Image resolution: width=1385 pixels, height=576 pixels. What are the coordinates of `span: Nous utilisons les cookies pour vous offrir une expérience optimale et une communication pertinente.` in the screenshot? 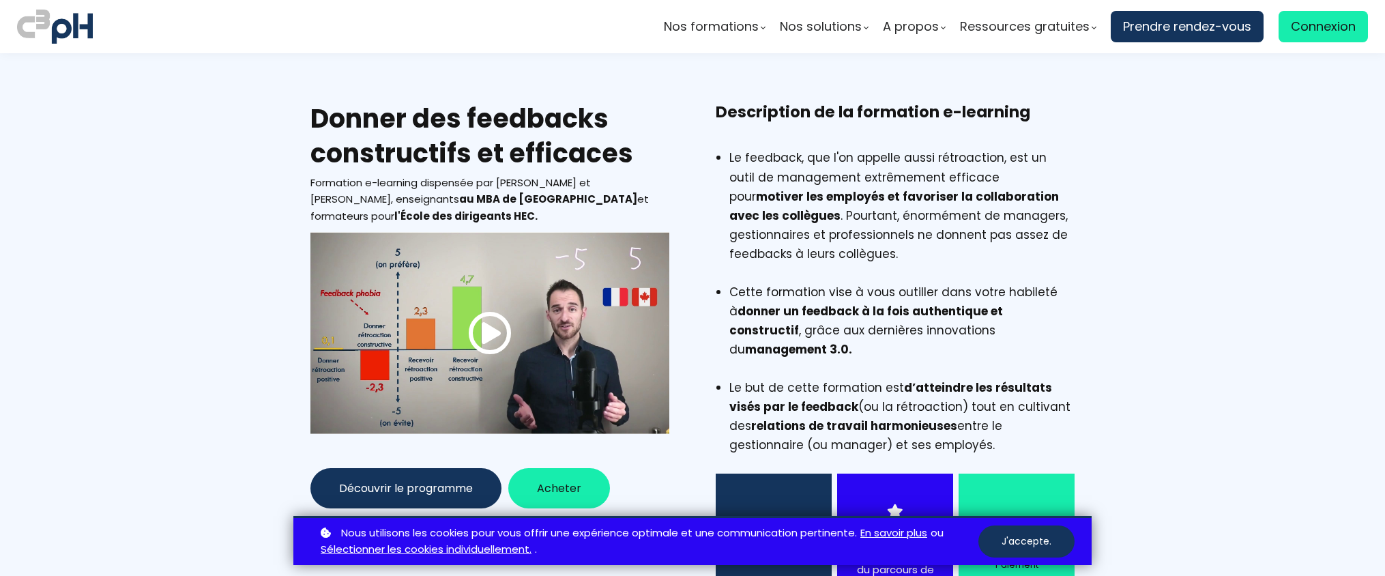 It's located at (599, 533).